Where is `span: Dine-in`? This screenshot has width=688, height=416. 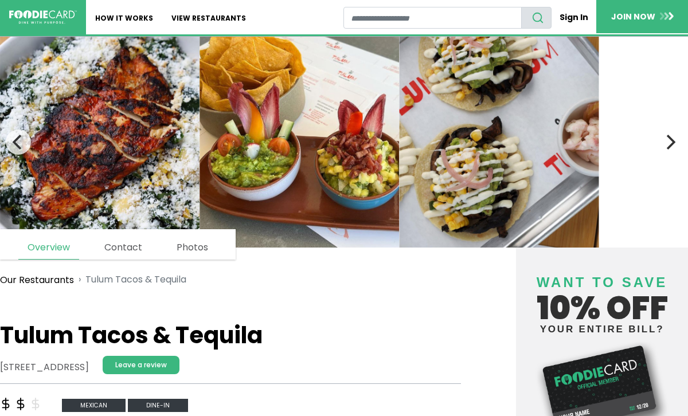
span: Dine-in is located at coordinates (158, 405).